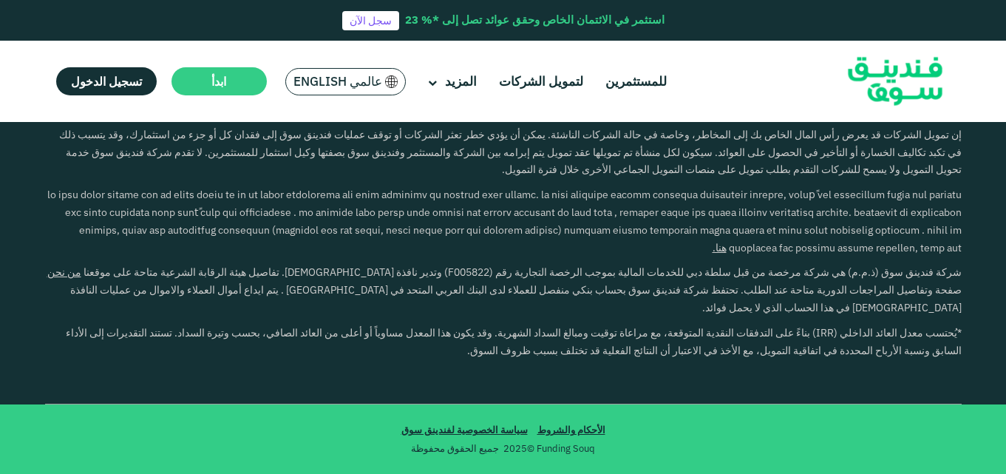 The height and width of the screenshot is (474, 1006). What do you see at coordinates (455, 448) in the screenshot?
I see `span: جميع الحقوق محفوظة` at bounding box center [455, 448].